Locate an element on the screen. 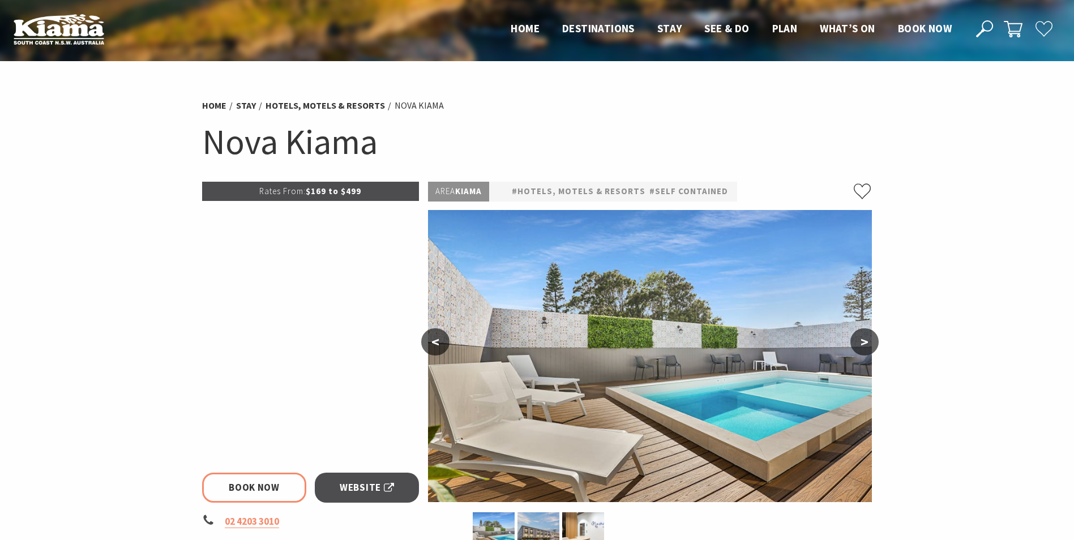  p: Kiama is located at coordinates (458, 191).